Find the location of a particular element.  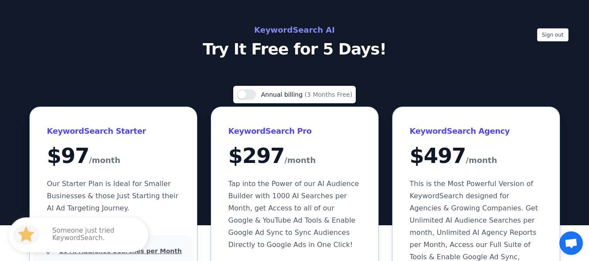

img: HubSpot is located at coordinates (26, 235).